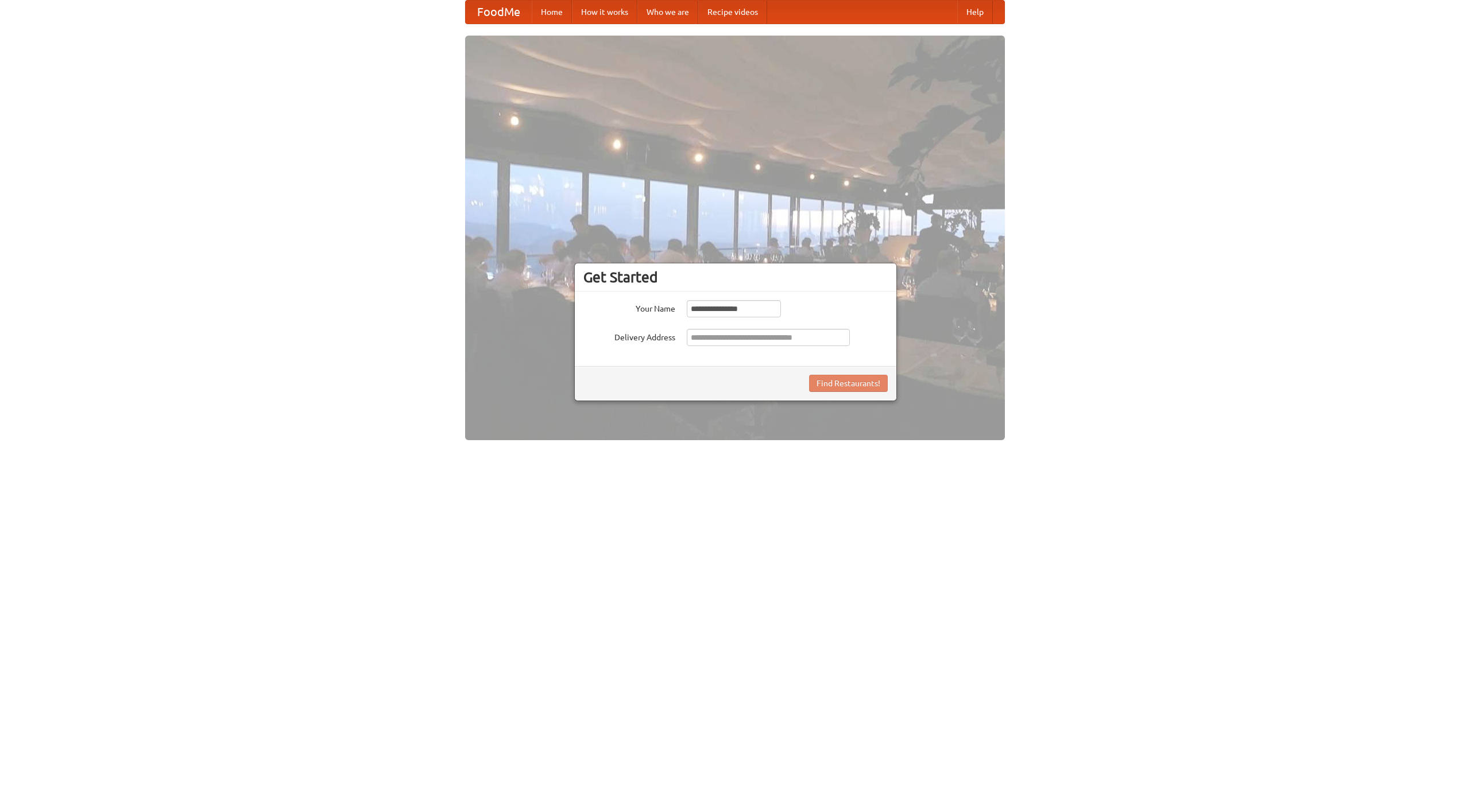  Describe the element at coordinates (552, 12) in the screenshot. I see `a: Home` at that location.